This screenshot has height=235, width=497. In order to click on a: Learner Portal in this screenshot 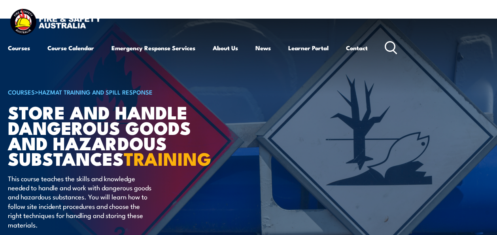, I will do `click(308, 48)`.